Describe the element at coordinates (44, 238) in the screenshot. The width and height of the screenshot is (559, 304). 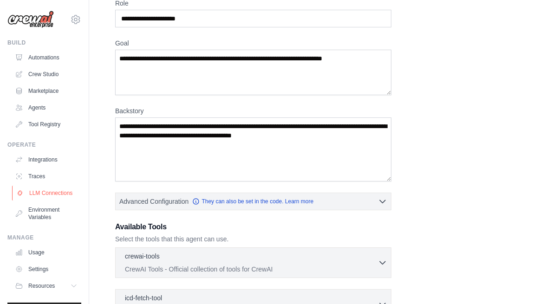
I see `div: Manage` at that location.